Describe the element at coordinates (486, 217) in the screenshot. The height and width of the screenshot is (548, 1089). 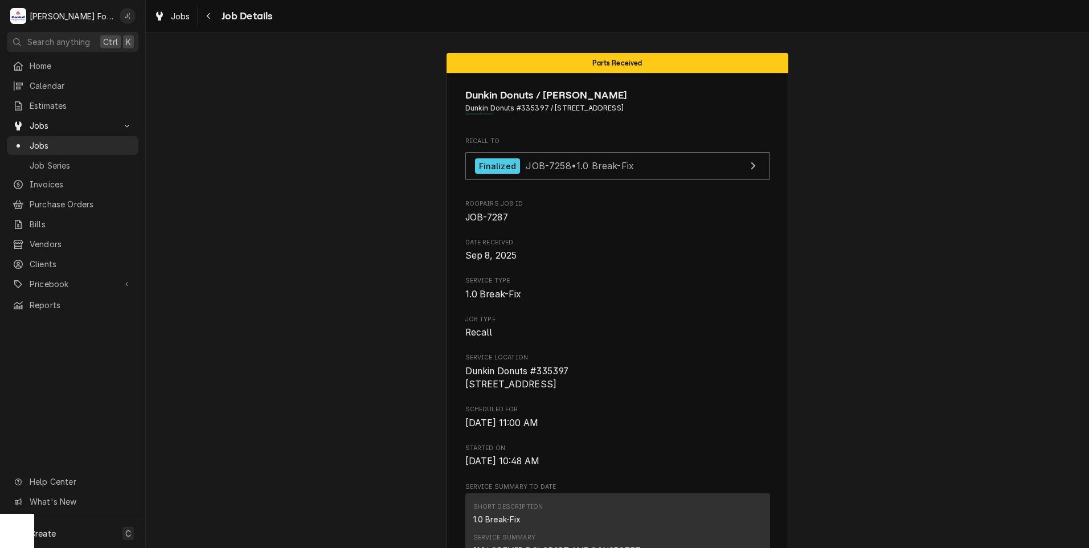
I see `span: JOB-7287` at that location.